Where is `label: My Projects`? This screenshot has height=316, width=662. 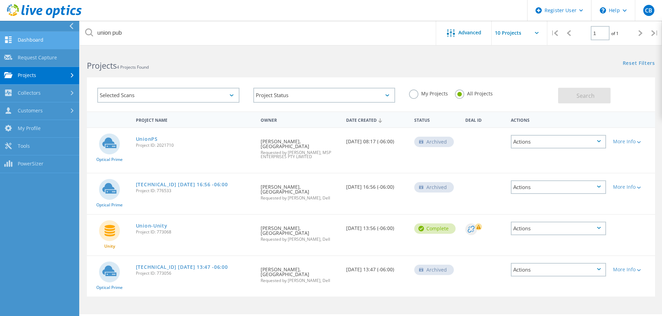
label: My Projects is located at coordinates (428, 93).